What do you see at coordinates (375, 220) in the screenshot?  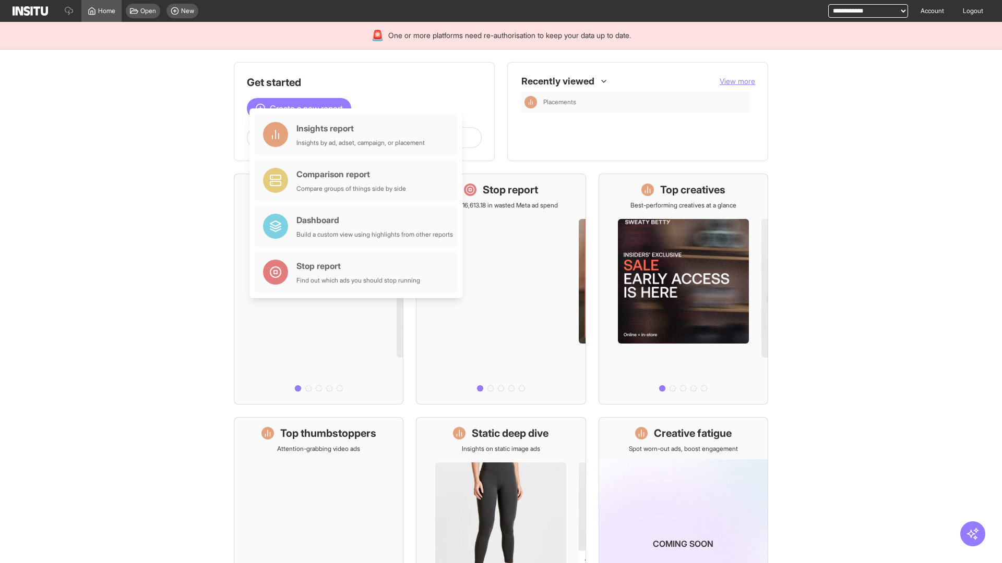 I see `div: Dashboard` at bounding box center [375, 220].